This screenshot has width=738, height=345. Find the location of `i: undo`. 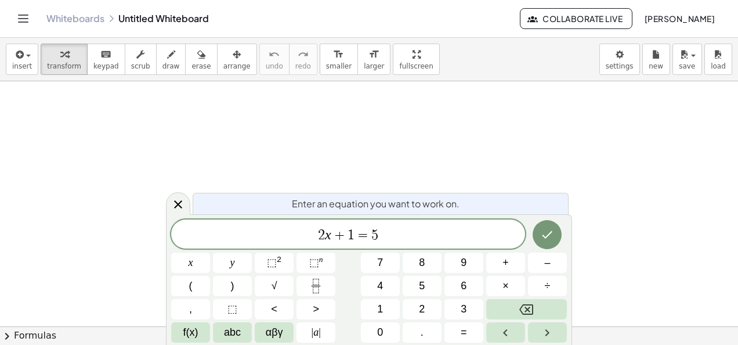

i: undo is located at coordinates (274, 55).